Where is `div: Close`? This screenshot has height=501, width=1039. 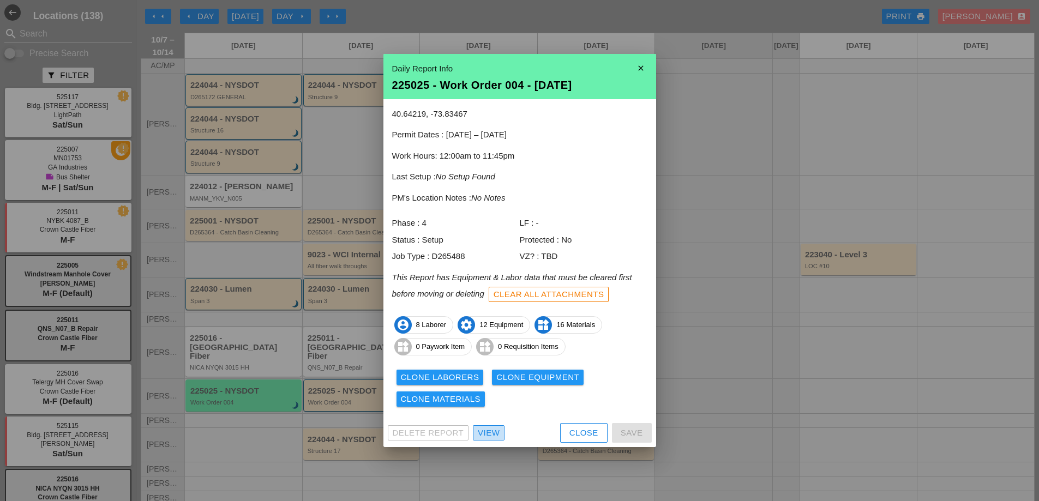
div: Close is located at coordinates (583, 433).